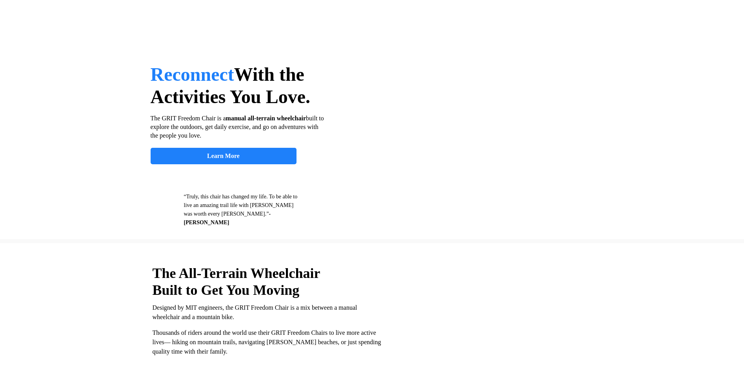  I want to click on span: The GRIT Freedom Chair is a built to explore the outdoors, get daily exercise, and go on adventur..., so click(237, 127).